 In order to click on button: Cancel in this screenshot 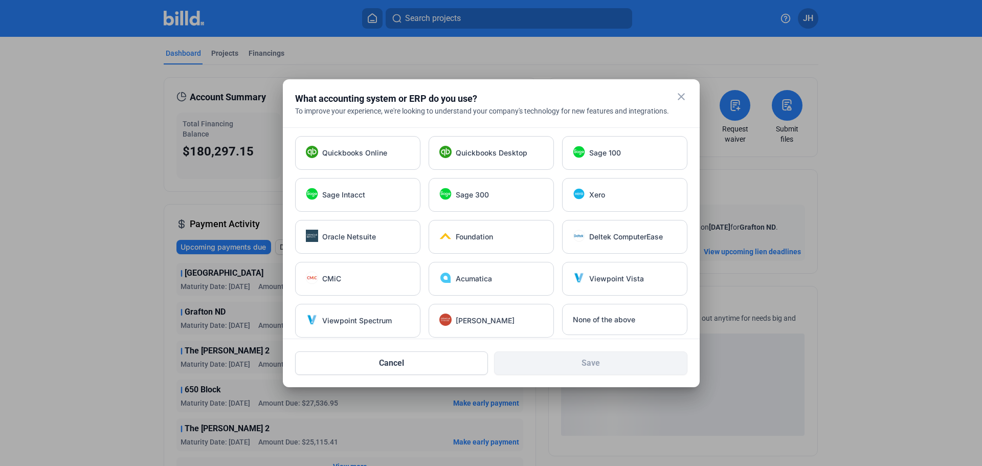, I will do `click(392, 363)`.